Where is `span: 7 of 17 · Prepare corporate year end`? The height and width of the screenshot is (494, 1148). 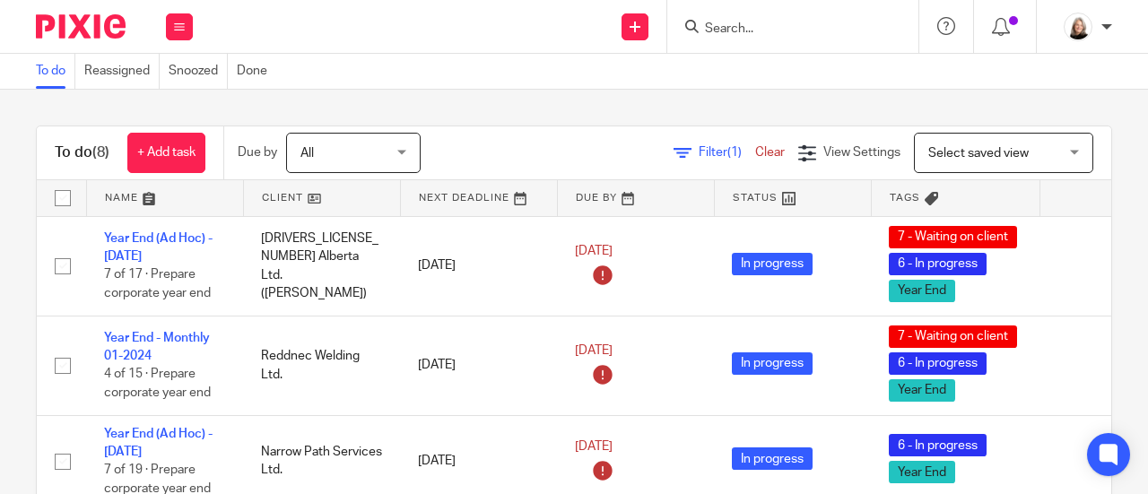
span: 7 of 17 · Prepare corporate year end is located at coordinates (157, 284).